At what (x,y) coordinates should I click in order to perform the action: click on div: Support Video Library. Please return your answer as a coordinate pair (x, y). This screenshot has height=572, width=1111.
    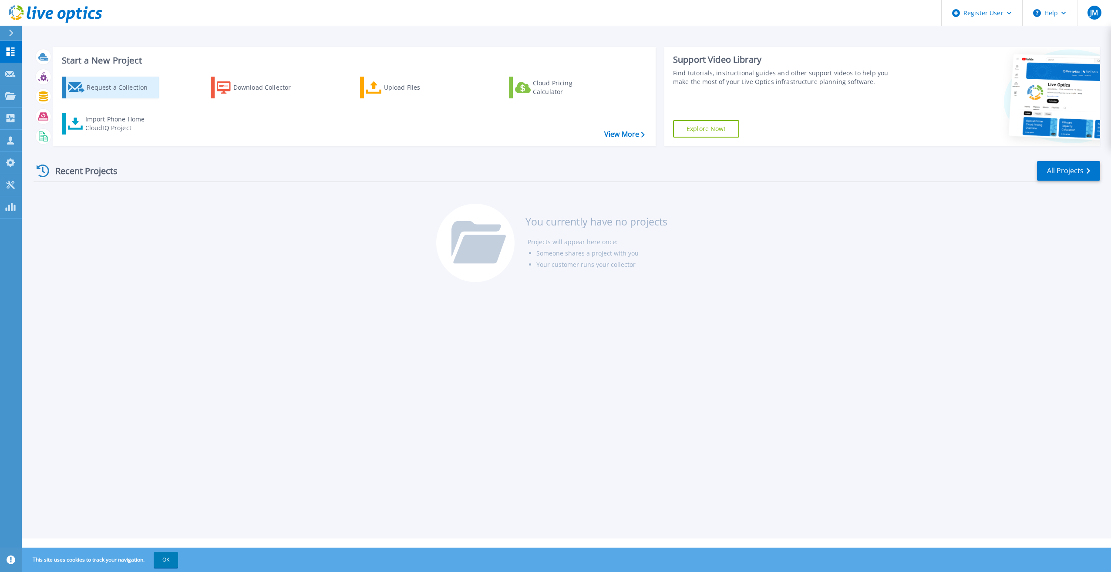
    Looking at the image, I should click on (785, 60).